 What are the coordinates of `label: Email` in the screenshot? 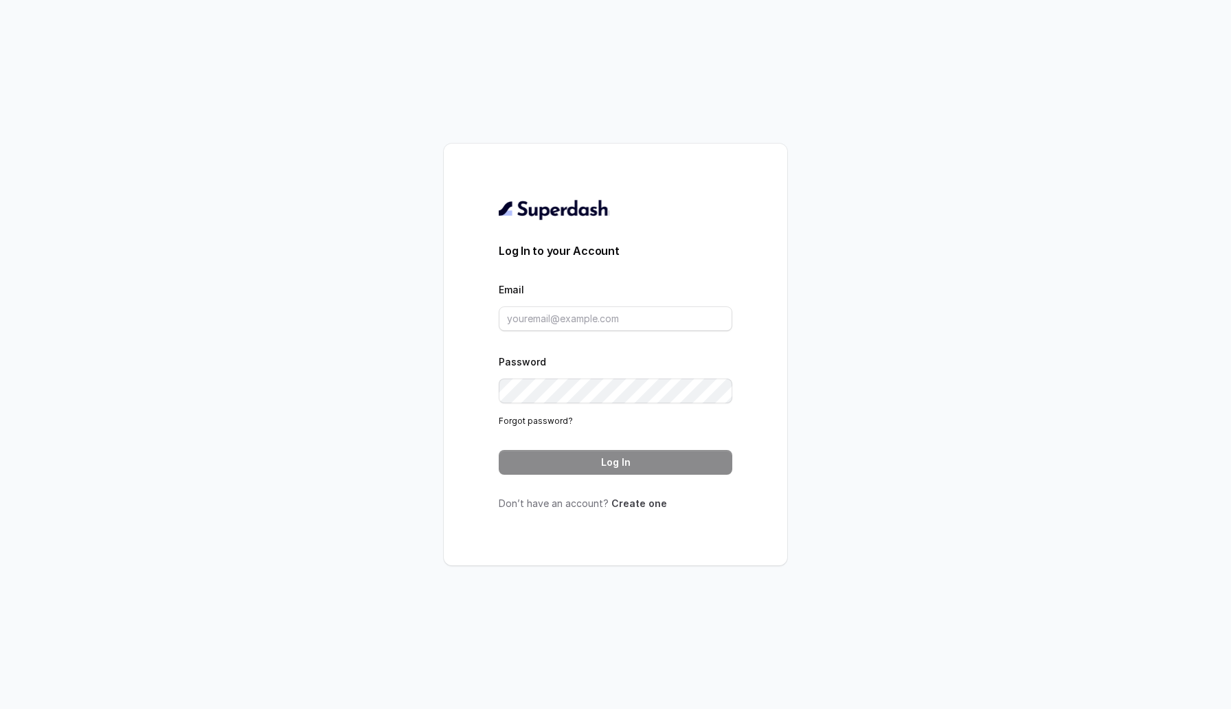 It's located at (511, 289).